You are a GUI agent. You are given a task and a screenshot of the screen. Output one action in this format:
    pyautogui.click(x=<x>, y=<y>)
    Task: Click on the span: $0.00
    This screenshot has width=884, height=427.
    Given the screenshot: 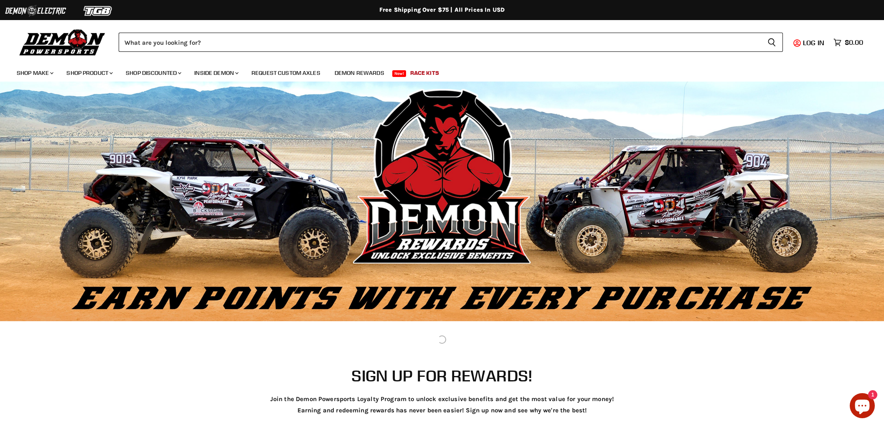 What is the action you would take?
    pyautogui.click(x=854, y=42)
    